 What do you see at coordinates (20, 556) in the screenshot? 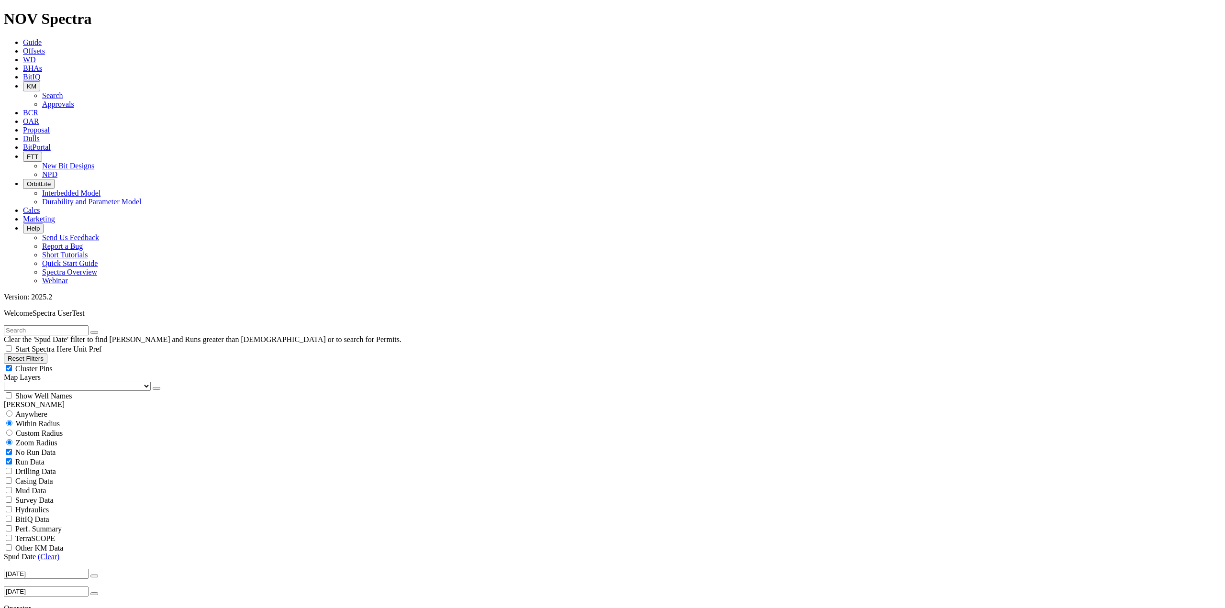
I see `span: Spud Date` at bounding box center [20, 556].